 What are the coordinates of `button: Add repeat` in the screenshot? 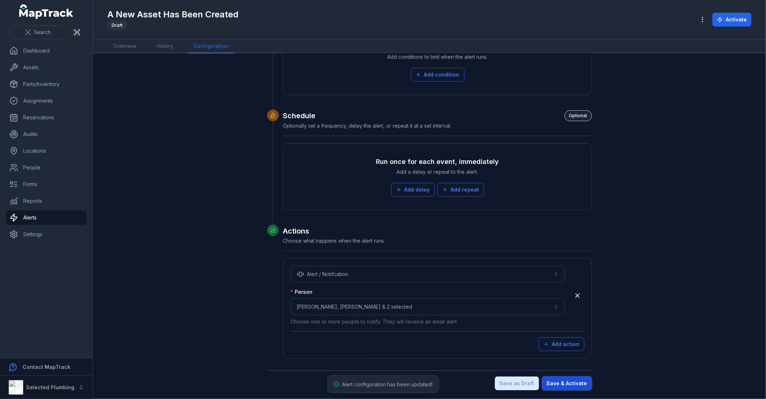 It's located at (461, 190).